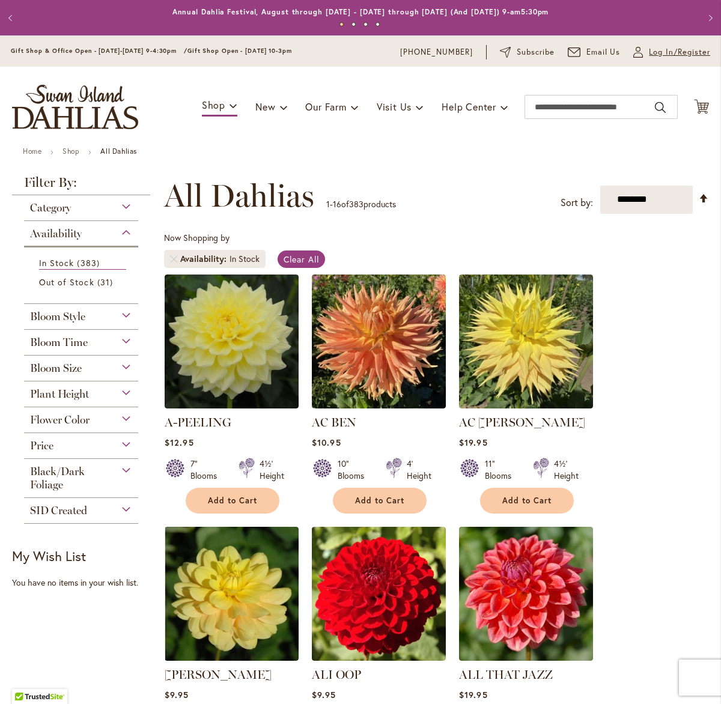 This screenshot has height=704, width=721. Describe the element at coordinates (82, 282) in the screenshot. I see `a: Out of Stock 31` at that location.